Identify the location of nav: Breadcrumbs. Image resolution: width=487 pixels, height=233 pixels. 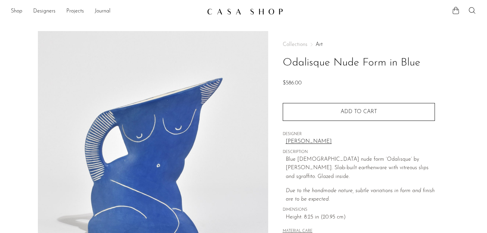
(359, 45).